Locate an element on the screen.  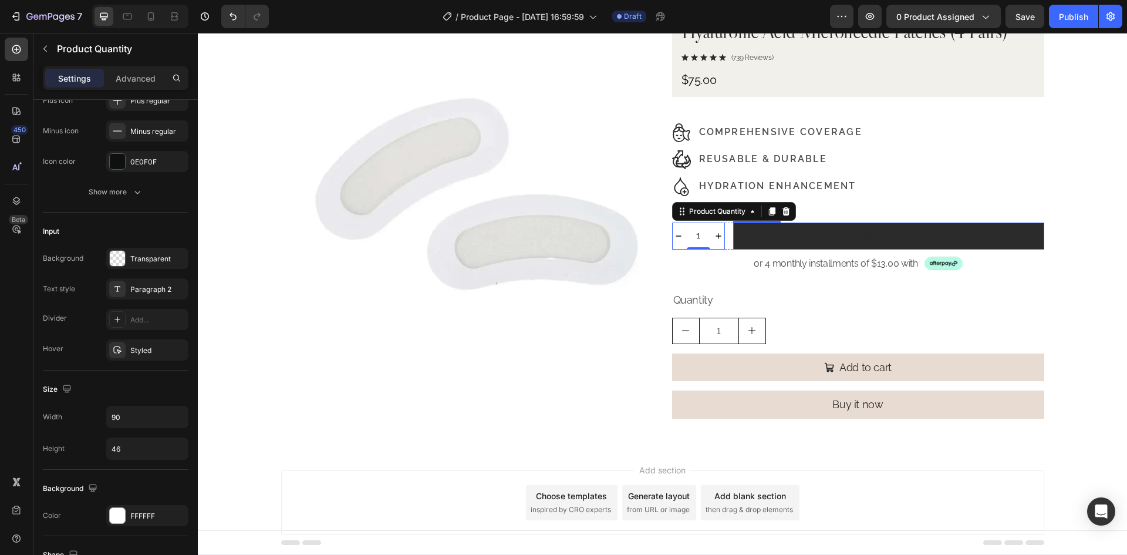
span: Draft is located at coordinates (633, 16).